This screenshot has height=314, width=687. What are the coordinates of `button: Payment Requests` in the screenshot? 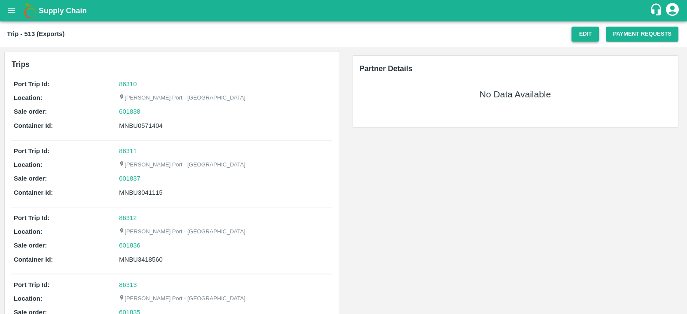 It's located at (642, 34).